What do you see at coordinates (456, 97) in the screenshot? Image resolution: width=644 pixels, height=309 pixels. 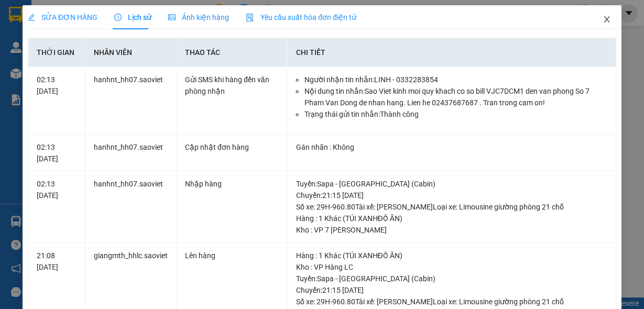 I see `li: Nội dung tin nhắn: Sao Viet kinh moi quy khach co so bill VJC7DCM1 den van phong So 7 Pham Van Do...` at bounding box center [456, 97].